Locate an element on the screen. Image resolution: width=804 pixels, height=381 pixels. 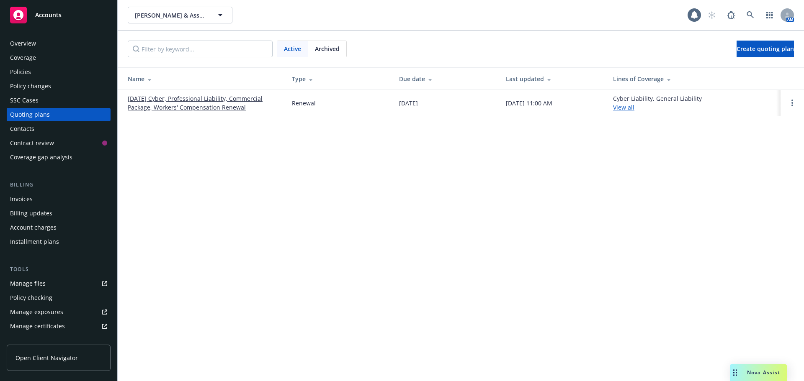
div: Policies is located at coordinates (21, 72).